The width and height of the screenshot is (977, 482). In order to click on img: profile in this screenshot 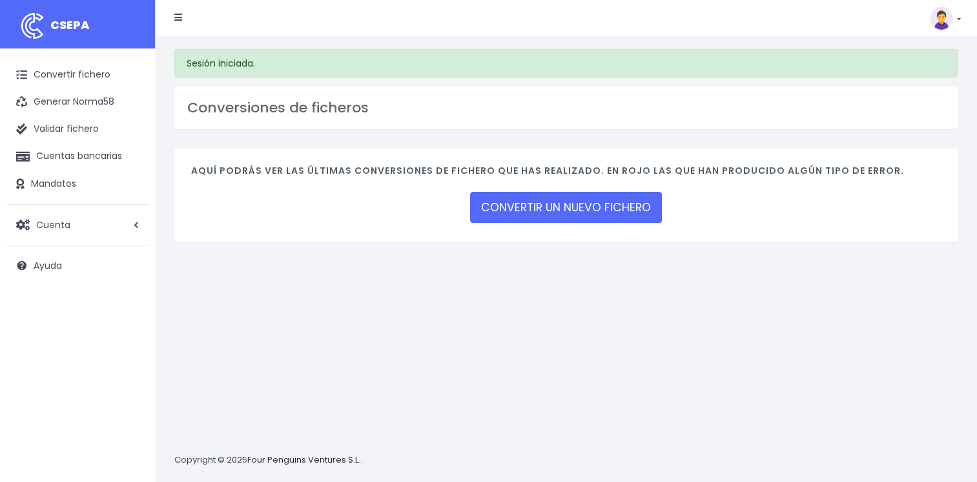, I will do `click(941, 18)`.